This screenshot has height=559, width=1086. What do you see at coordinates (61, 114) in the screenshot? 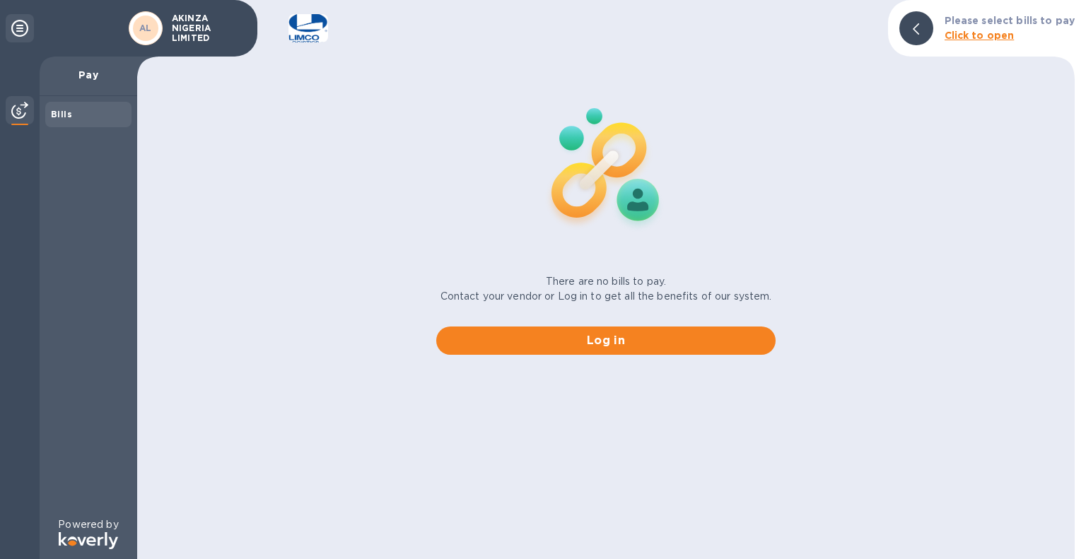
I see `b: Bills` at bounding box center [61, 114].